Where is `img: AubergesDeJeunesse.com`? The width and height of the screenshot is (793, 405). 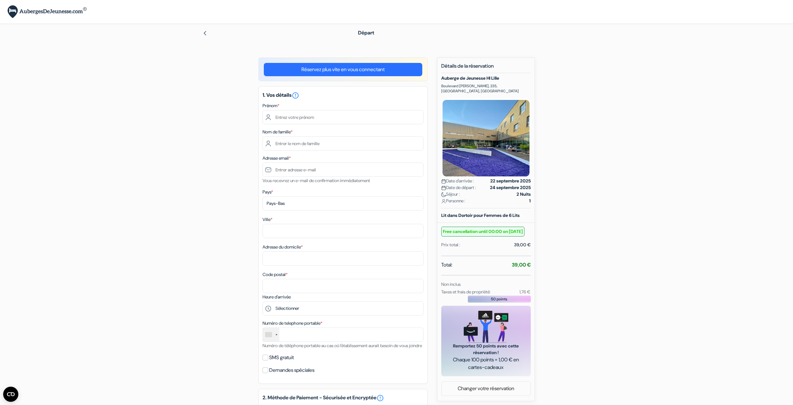 img: AubergesDeJeunesse.com is located at coordinates (47, 12).